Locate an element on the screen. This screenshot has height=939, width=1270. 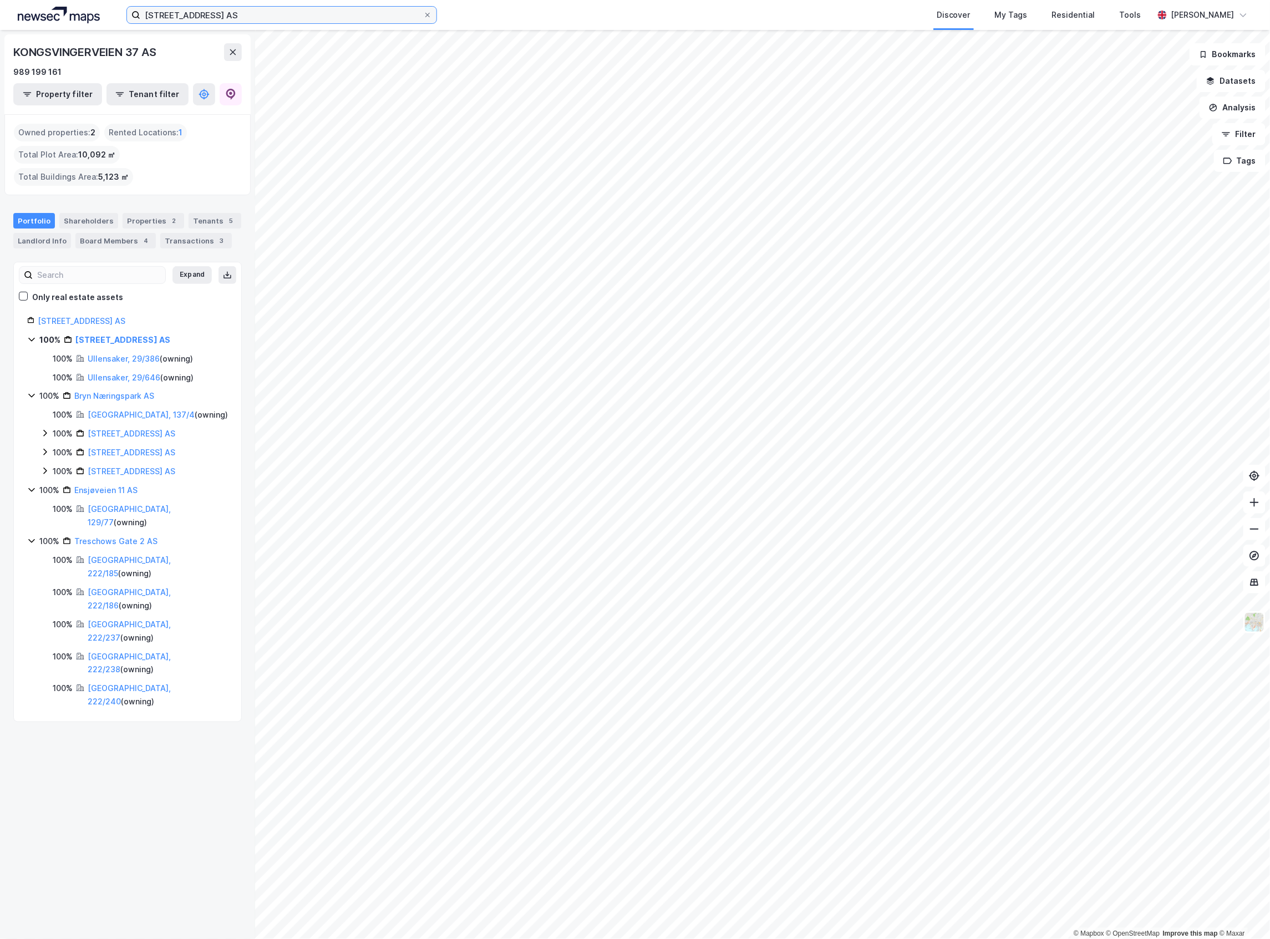
div: Owned properties : is located at coordinates (57, 133).